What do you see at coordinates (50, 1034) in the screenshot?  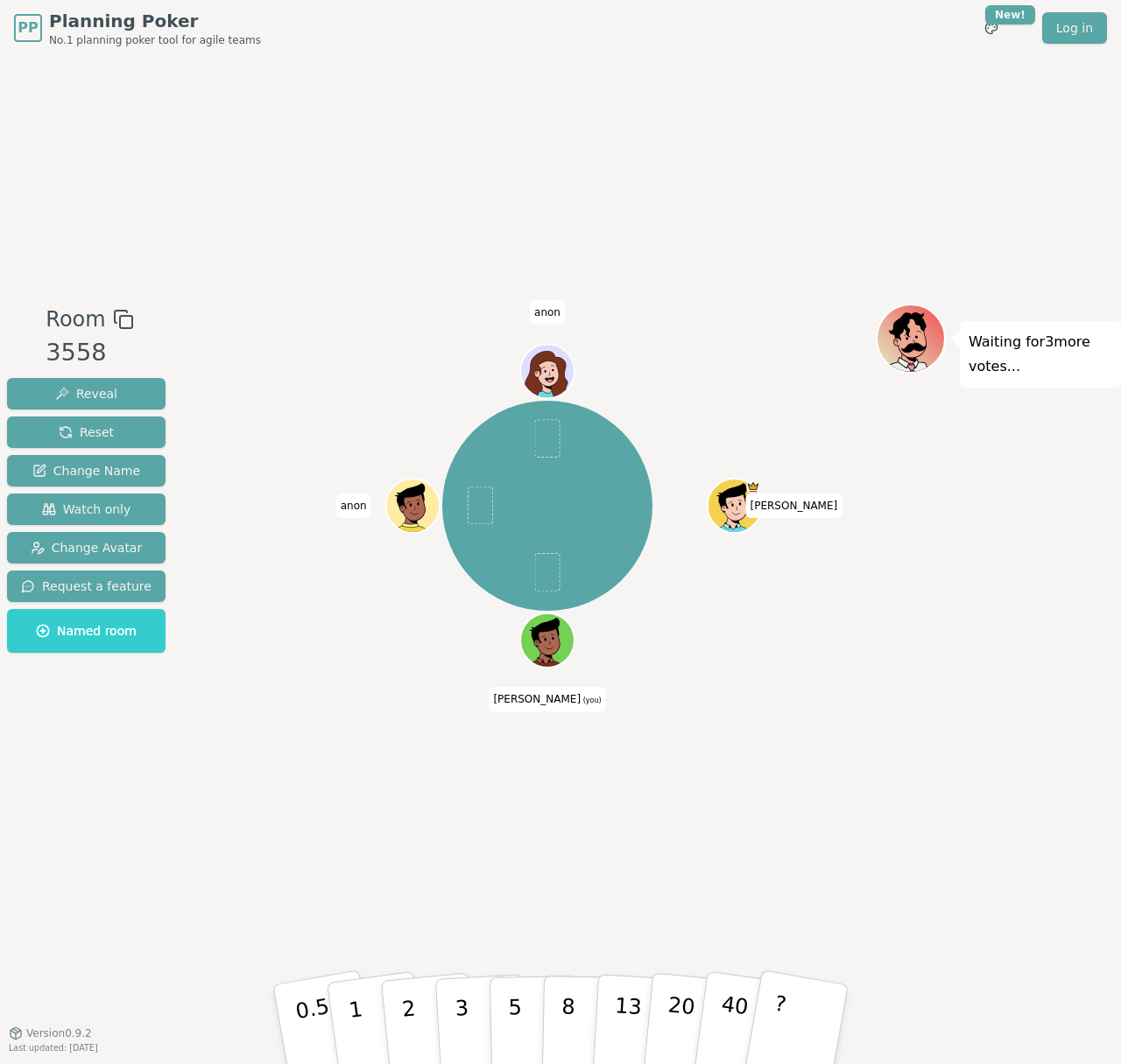 I see `button: Version0.9.2` at bounding box center [50, 1034].